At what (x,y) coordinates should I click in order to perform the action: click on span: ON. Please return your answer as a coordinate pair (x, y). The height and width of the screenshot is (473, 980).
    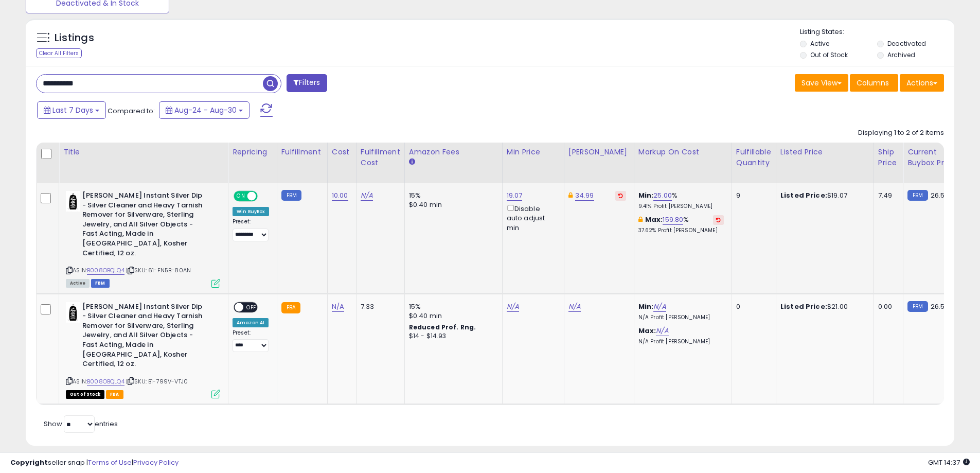
    Looking at the image, I should click on (241, 196).